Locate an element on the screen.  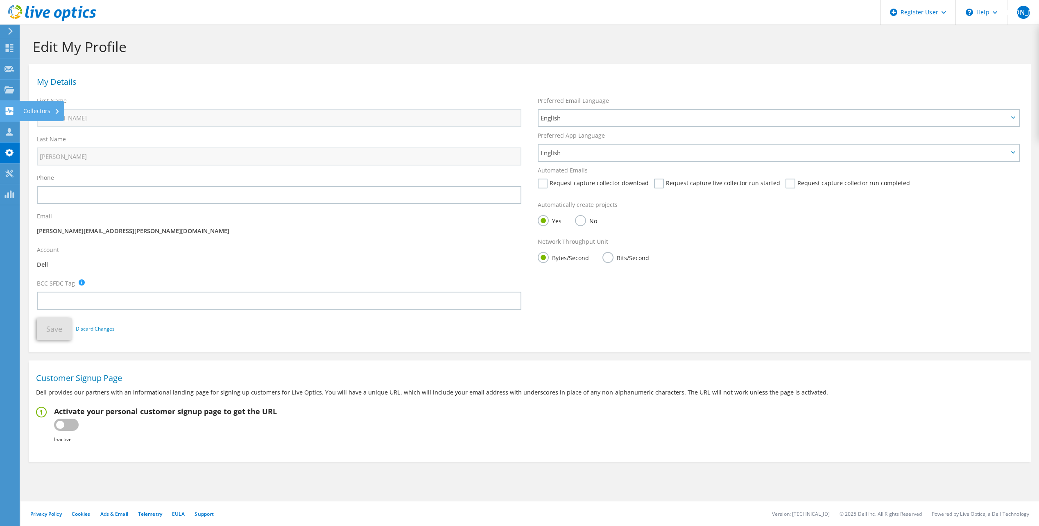
label: BCC SFDC Tag is located at coordinates (56, 283).